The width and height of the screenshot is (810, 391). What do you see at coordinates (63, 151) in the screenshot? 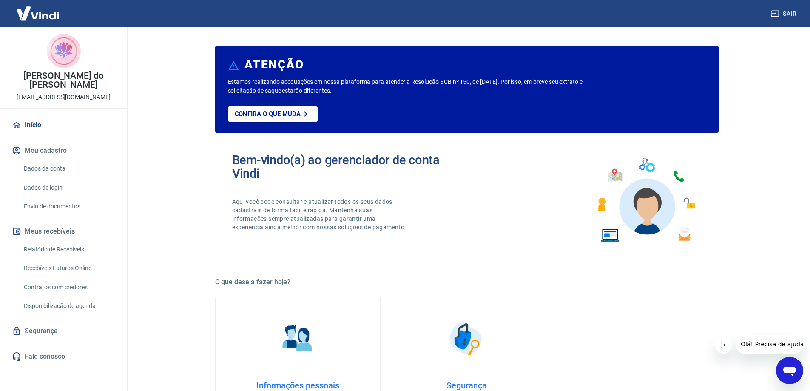
I see `button: Meu cadastro` at bounding box center [63, 151].